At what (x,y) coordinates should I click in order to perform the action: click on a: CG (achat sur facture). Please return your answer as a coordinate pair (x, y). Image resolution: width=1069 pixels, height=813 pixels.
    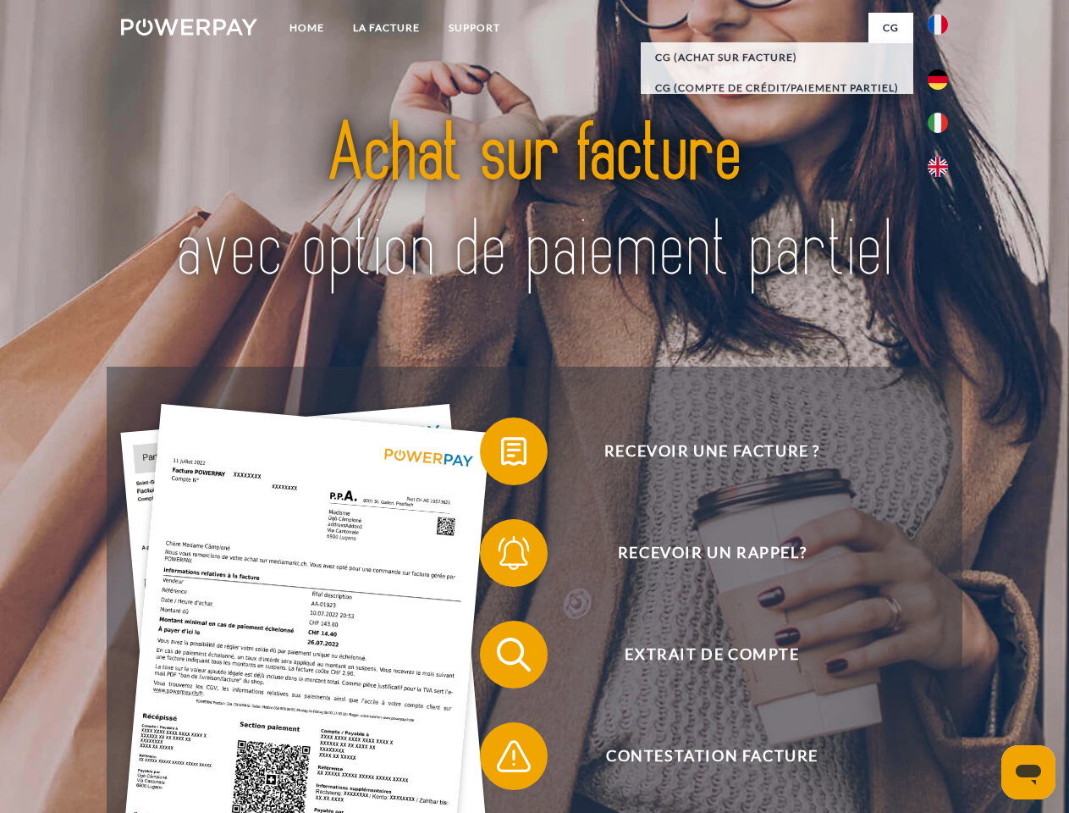
    Looking at the image, I should click on (777, 58).